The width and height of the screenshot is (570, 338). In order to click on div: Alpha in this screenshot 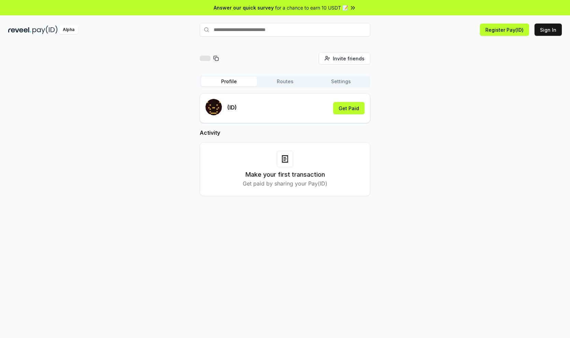, I will do `click(69, 30)`.